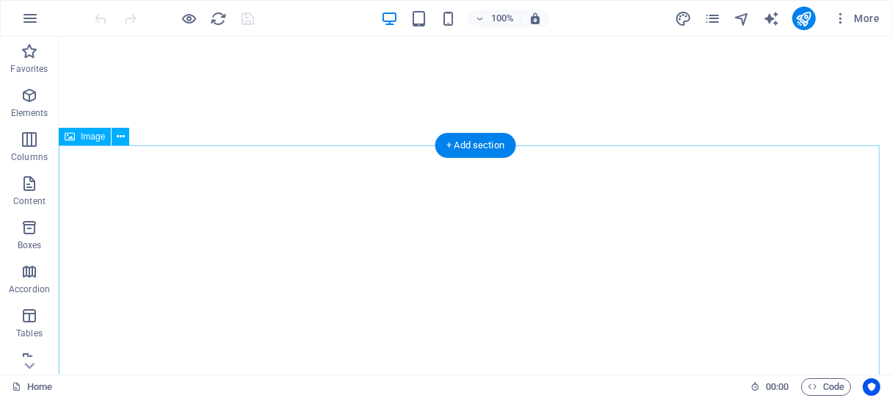 The width and height of the screenshot is (892, 398). I want to click on span: Code, so click(826, 387).